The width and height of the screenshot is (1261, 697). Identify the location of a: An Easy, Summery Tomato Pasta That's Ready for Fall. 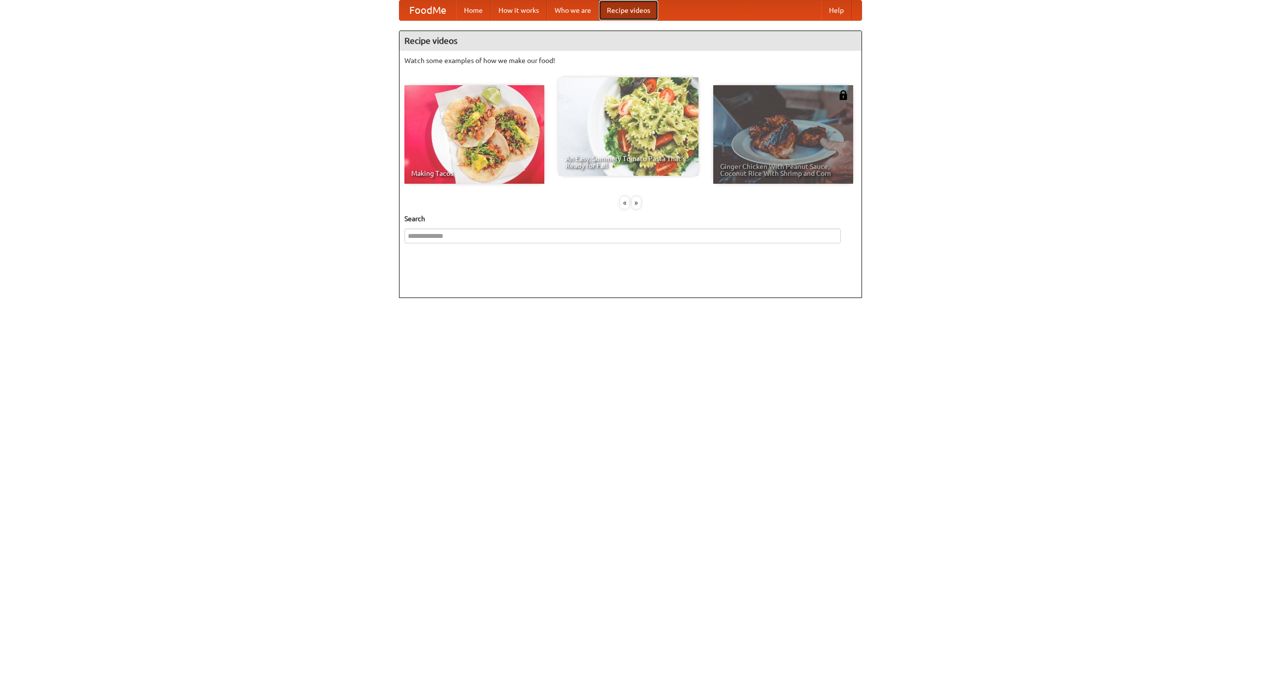
(628, 127).